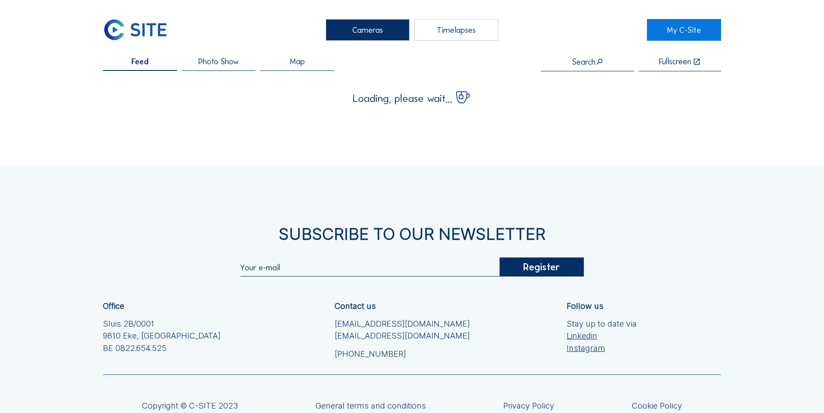 The image size is (824, 413). What do you see at coordinates (367, 30) in the screenshot?
I see `div: Cameras` at bounding box center [367, 30].